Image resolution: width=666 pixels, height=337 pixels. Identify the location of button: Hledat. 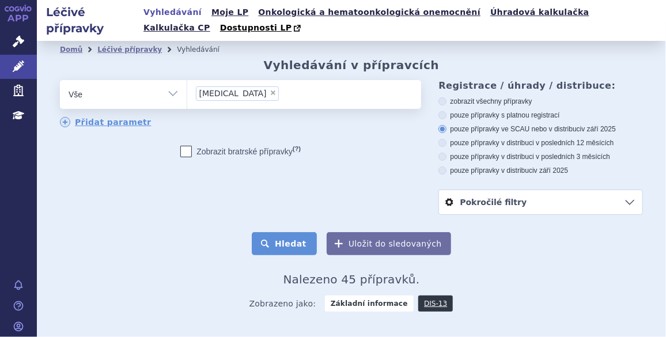
(284, 244).